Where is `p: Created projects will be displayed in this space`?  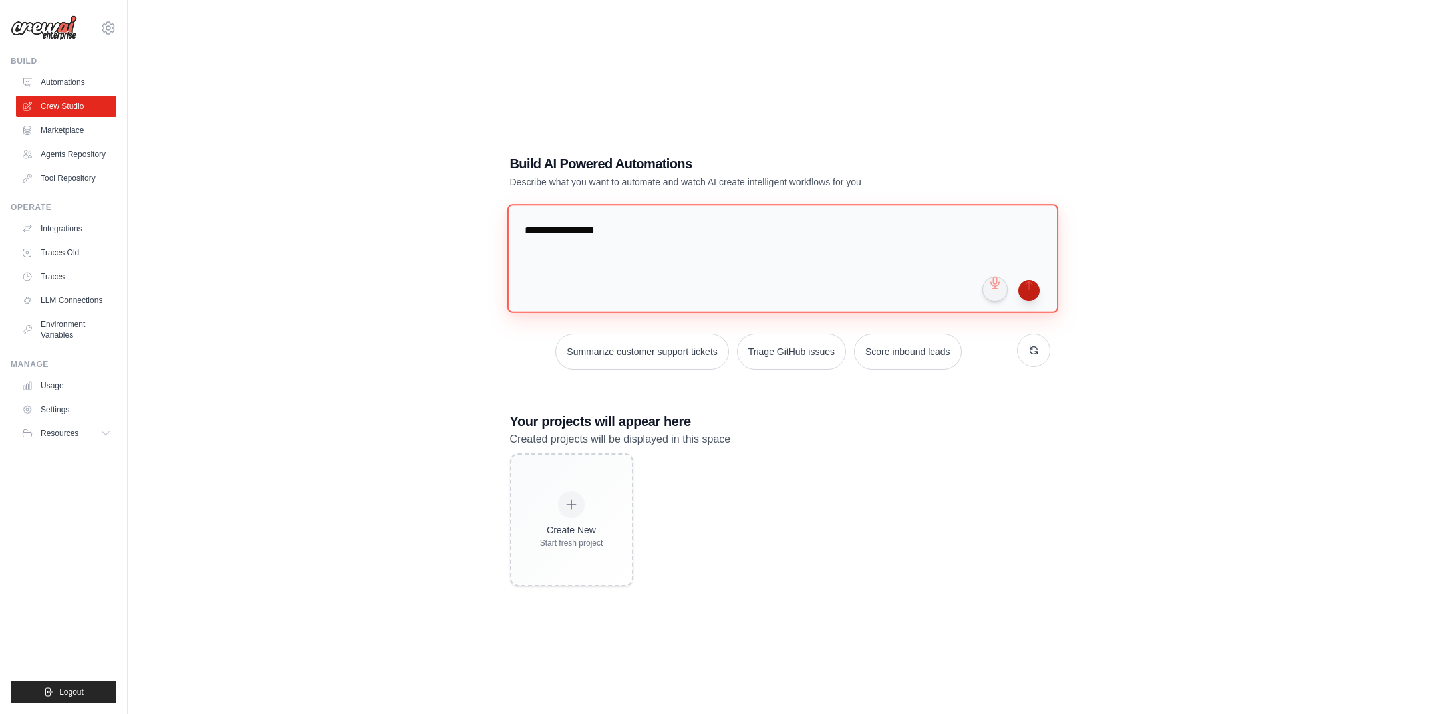 p: Created projects will be displayed in this space is located at coordinates (780, 440).